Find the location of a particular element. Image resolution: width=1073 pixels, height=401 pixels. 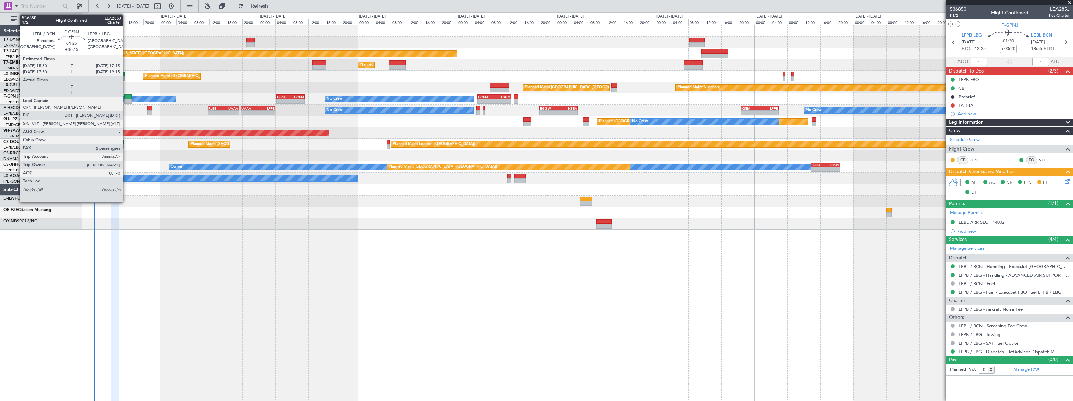

a: Manage Services is located at coordinates (967, 249).